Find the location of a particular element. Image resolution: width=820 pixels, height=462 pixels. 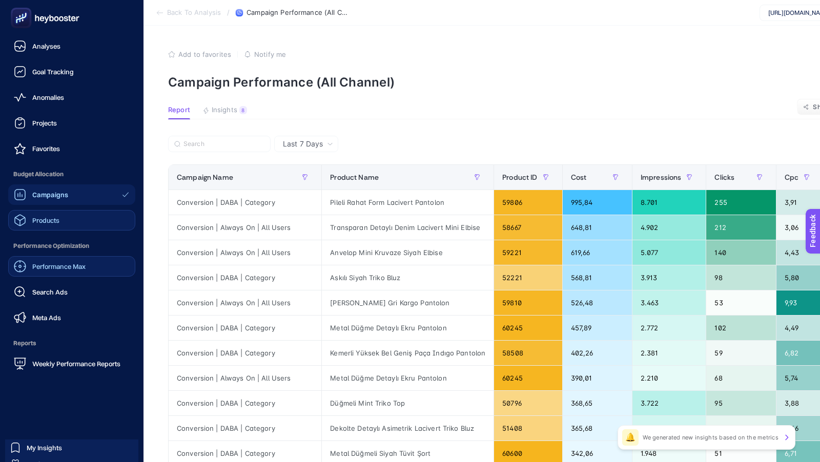

a: Meta Ads is located at coordinates (72, 318).